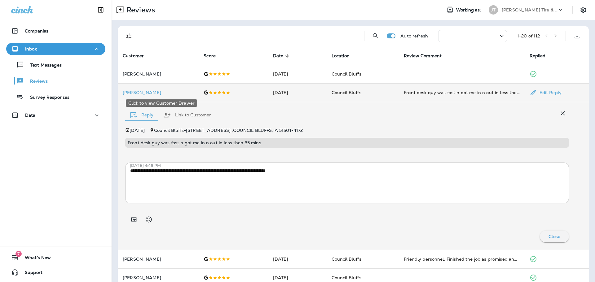  I want to click on button: Select an emoji, so click(149, 220).